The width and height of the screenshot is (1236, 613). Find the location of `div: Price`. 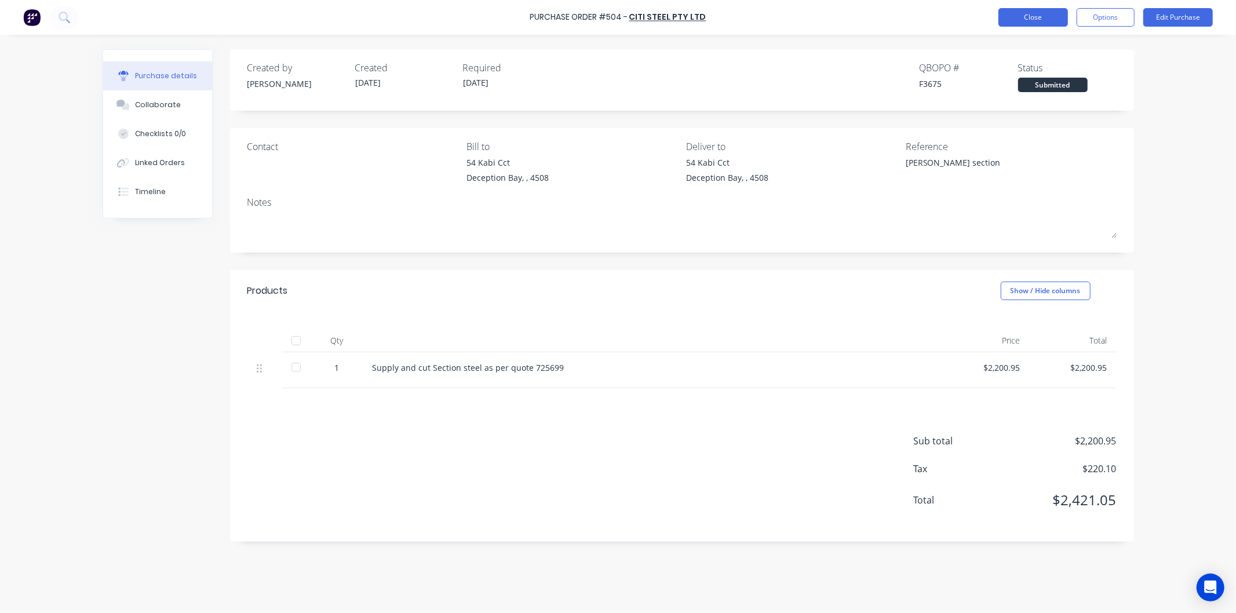

div: Price is located at coordinates (986, 341).